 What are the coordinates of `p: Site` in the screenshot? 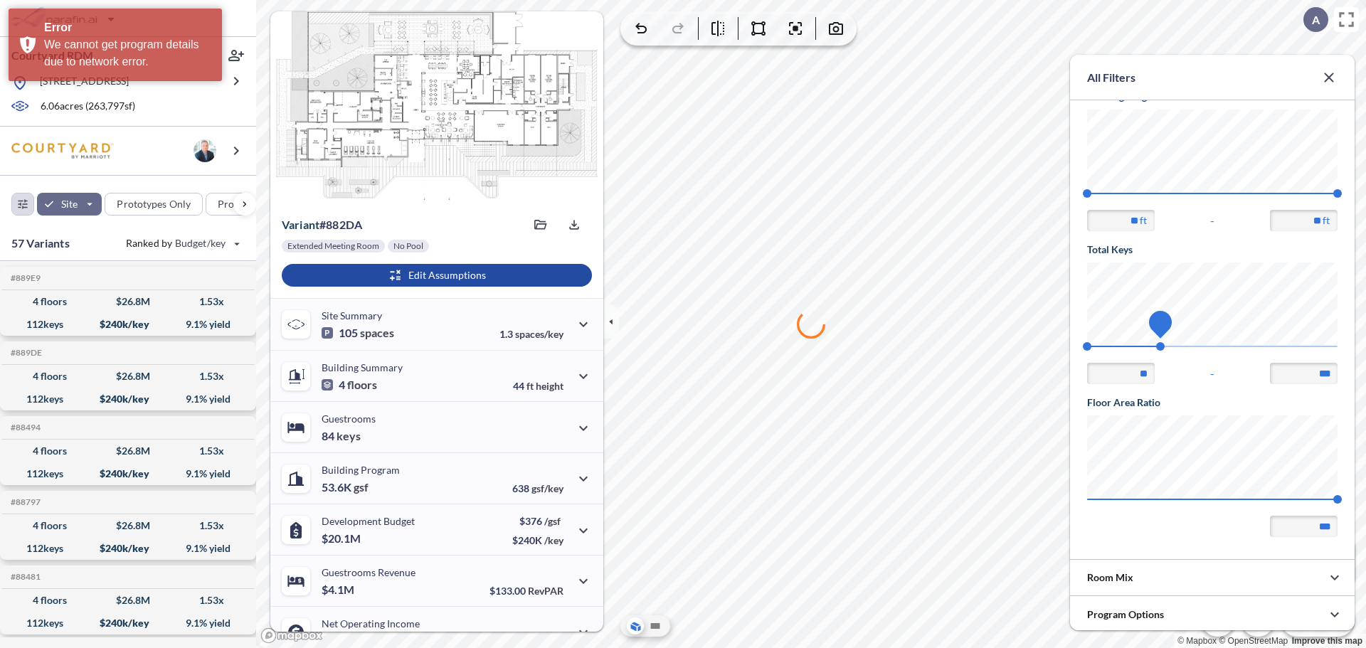 It's located at (69, 204).